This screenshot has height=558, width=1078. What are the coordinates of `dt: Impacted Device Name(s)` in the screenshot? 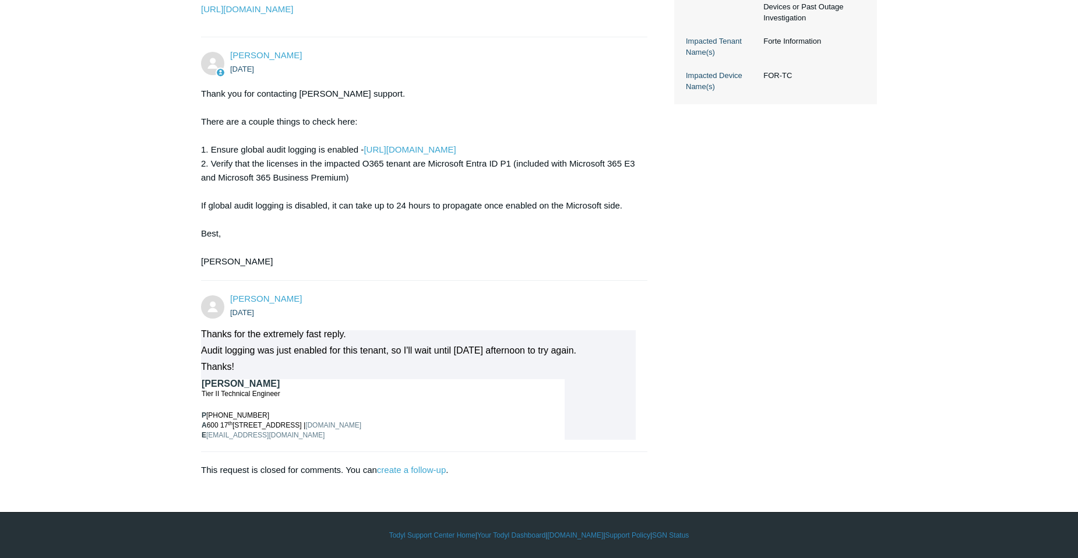 It's located at (722, 81).